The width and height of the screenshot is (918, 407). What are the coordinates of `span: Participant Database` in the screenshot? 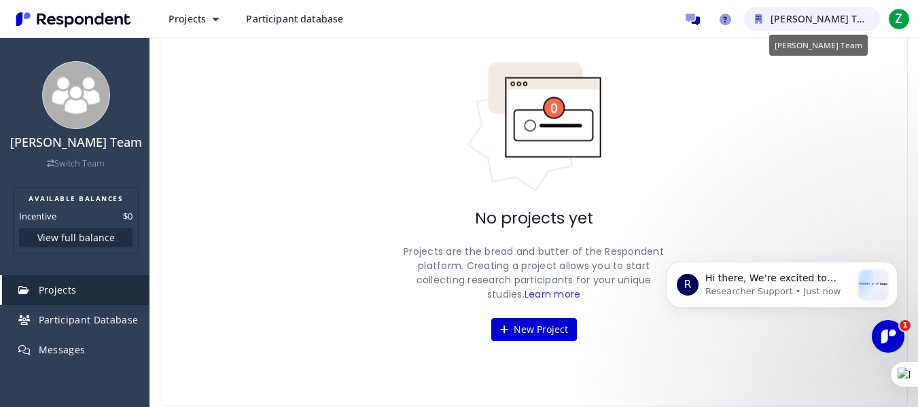 It's located at (88, 319).